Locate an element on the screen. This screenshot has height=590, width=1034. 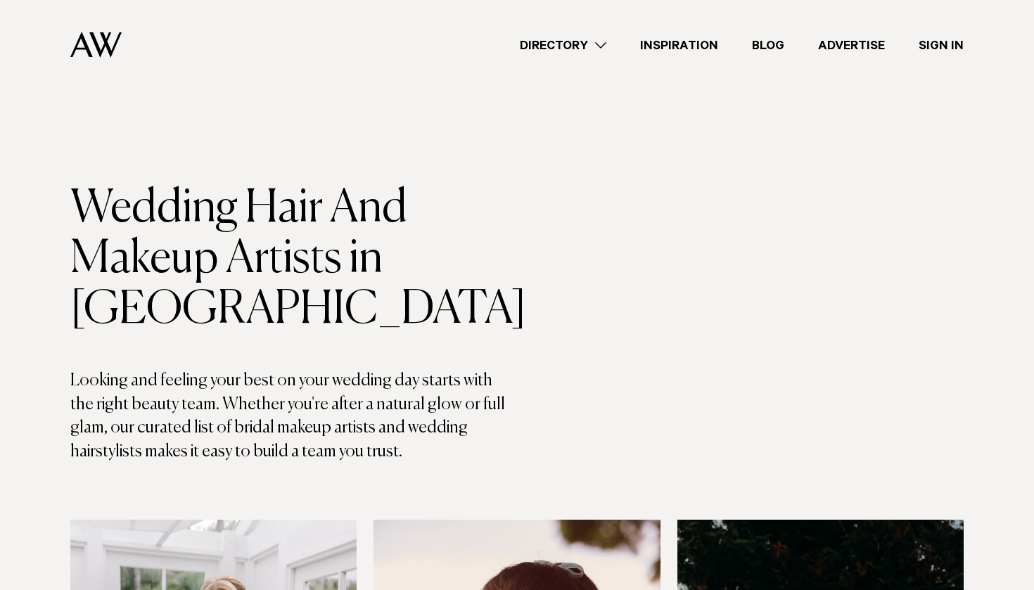
a: Advertise is located at coordinates (851, 45).